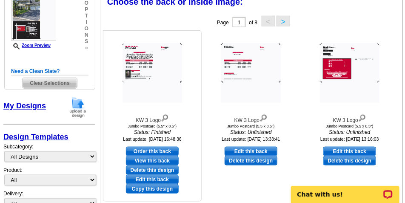  What do you see at coordinates (152, 132) in the screenshot?
I see `i: Status: Finished` at bounding box center [152, 132].